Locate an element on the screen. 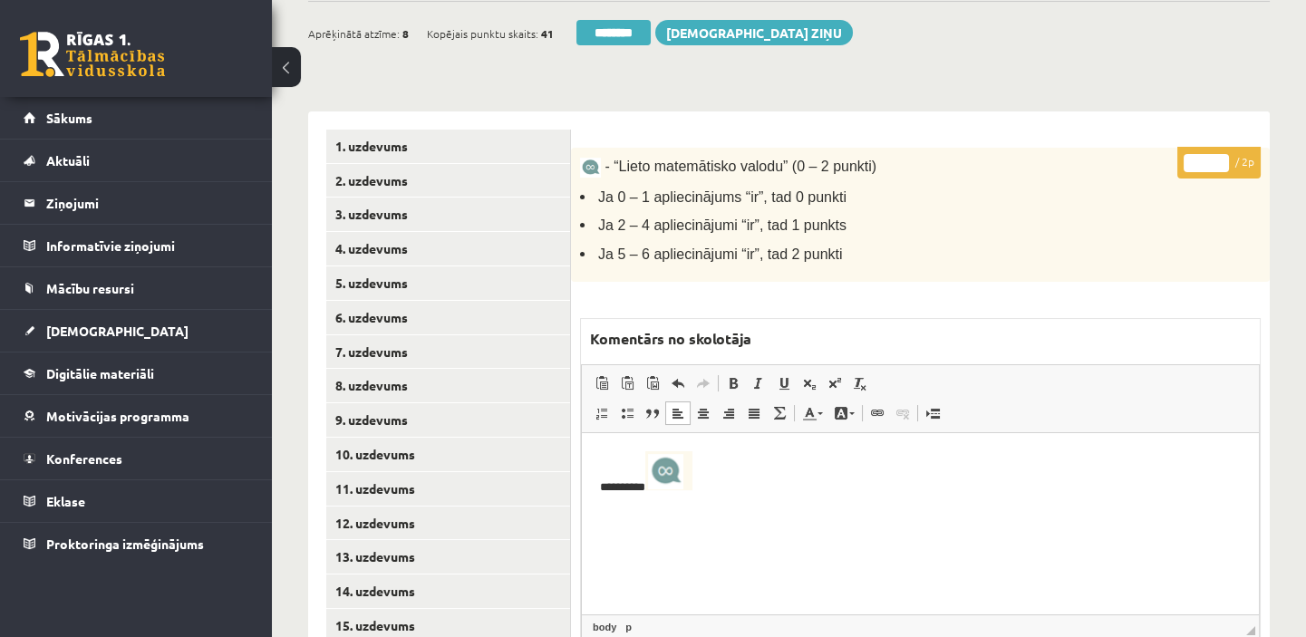  a: Digitālie materiāli is located at coordinates (136, 373).